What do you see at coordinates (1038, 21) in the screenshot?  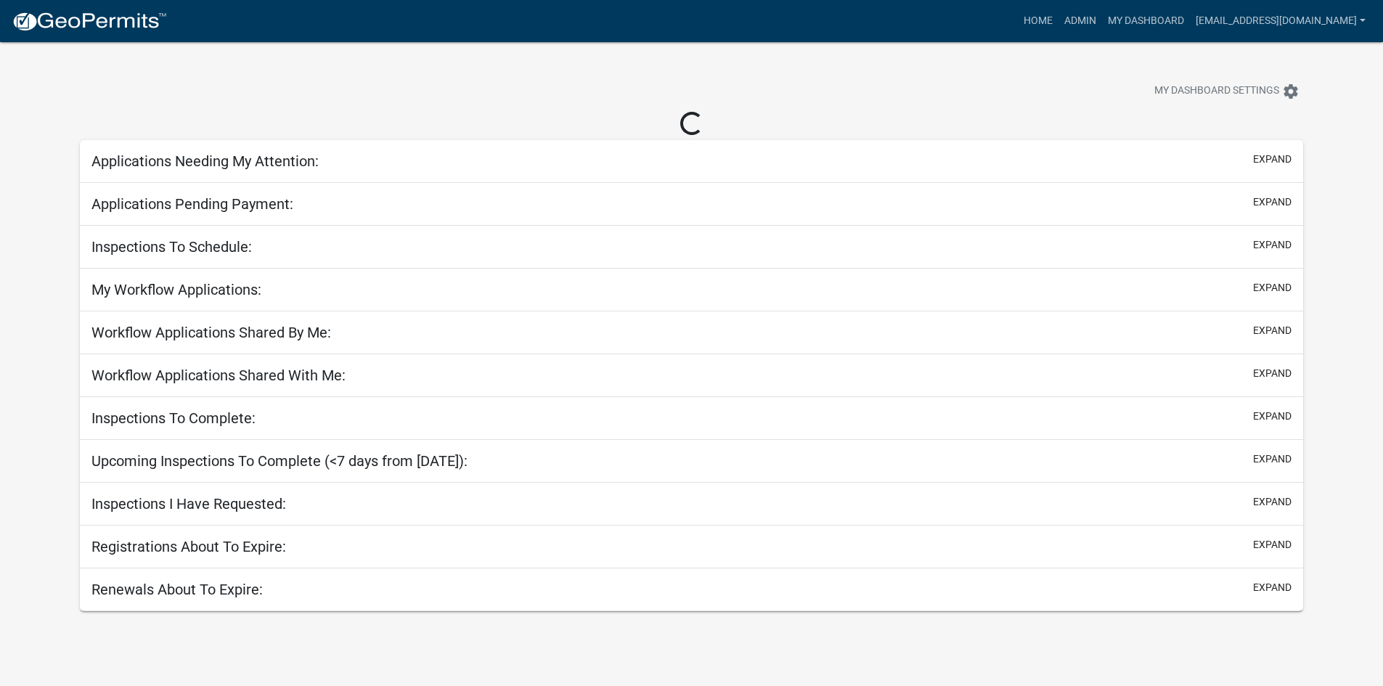 I see `a: Home` at bounding box center [1038, 21].